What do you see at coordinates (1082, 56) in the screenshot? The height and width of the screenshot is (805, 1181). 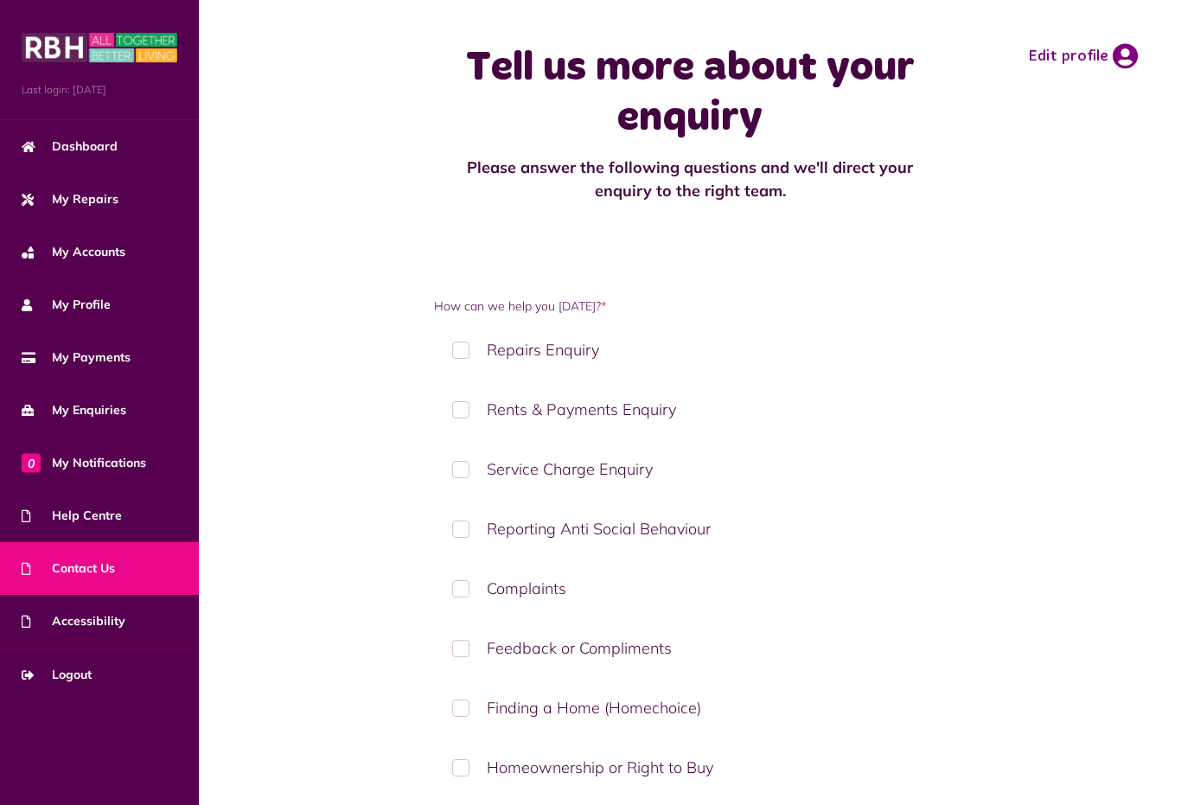 I see `a: Edit profile` at bounding box center [1082, 56].